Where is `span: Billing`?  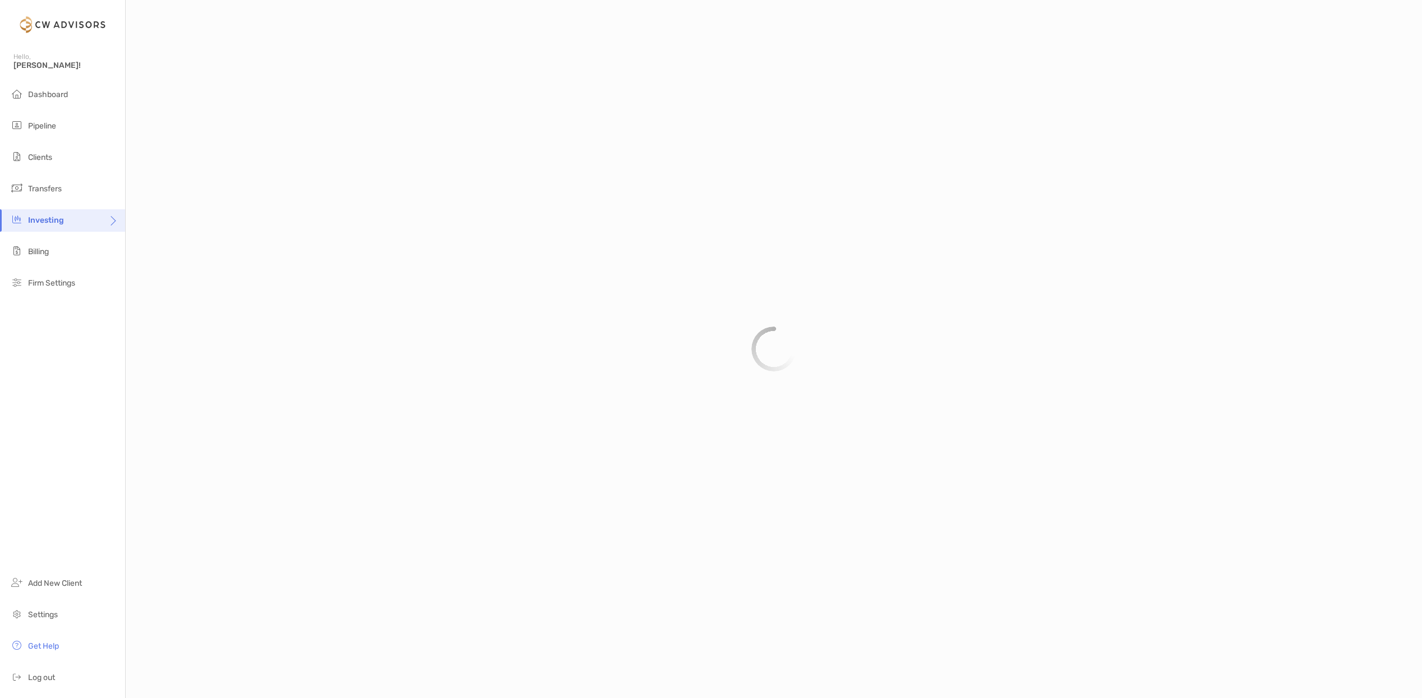 span: Billing is located at coordinates (38, 251).